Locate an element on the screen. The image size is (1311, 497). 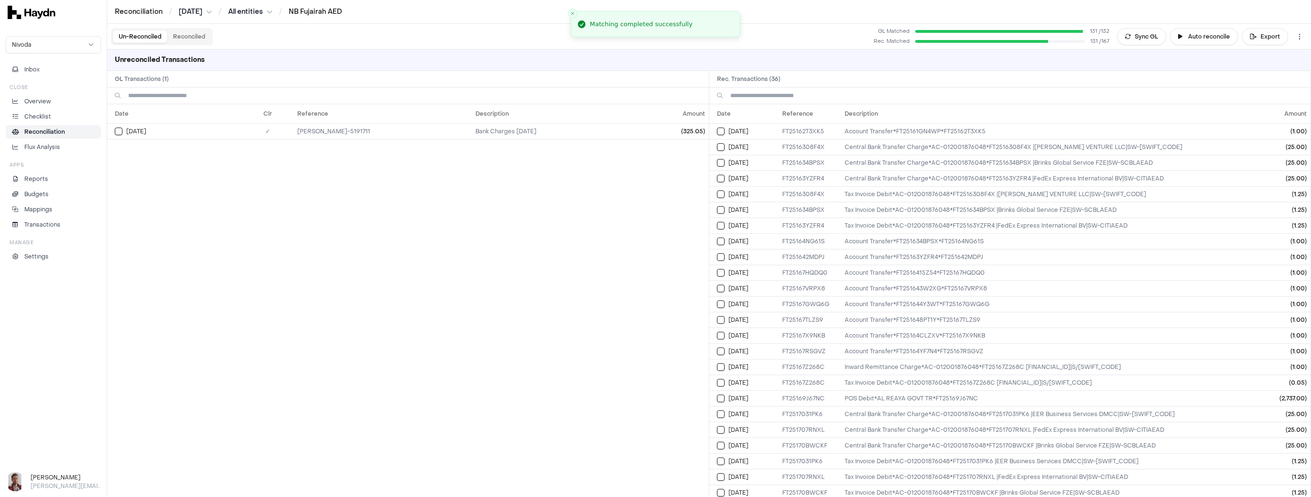
button: Close toast is located at coordinates (573, 13).